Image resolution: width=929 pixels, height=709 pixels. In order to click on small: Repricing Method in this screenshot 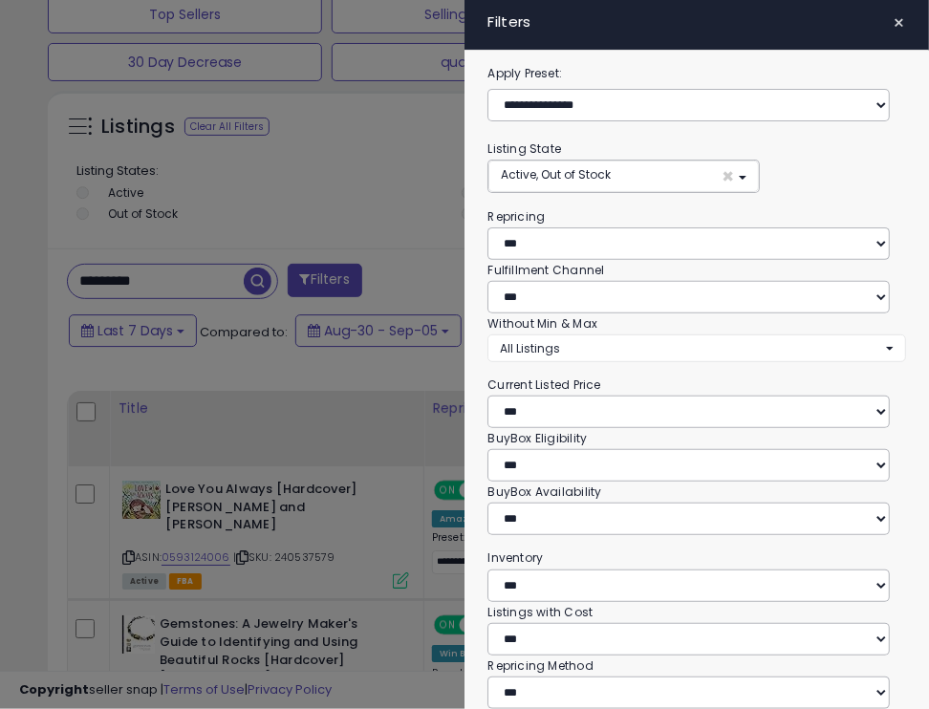, I will do `click(540, 665)`.